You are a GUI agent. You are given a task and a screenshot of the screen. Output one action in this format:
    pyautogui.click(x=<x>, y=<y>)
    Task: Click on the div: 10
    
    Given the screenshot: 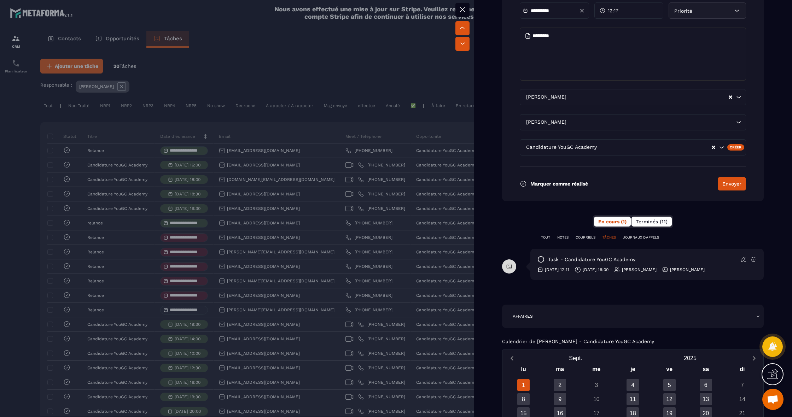 What is the action you would take?
    pyautogui.click(x=596, y=399)
    